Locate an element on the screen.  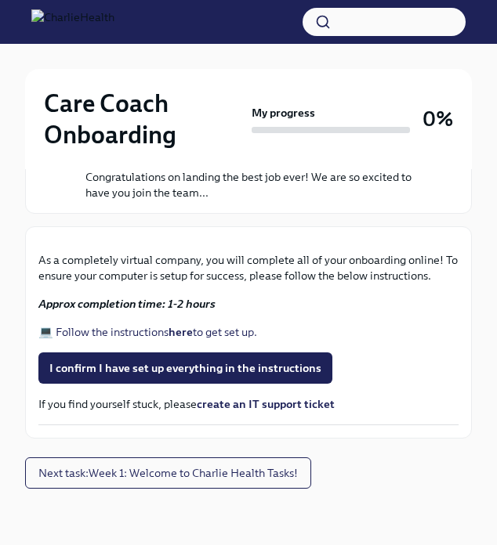
span: Next task : Week 1: Welcome to Charlie Health Tasks! is located at coordinates (168, 473).